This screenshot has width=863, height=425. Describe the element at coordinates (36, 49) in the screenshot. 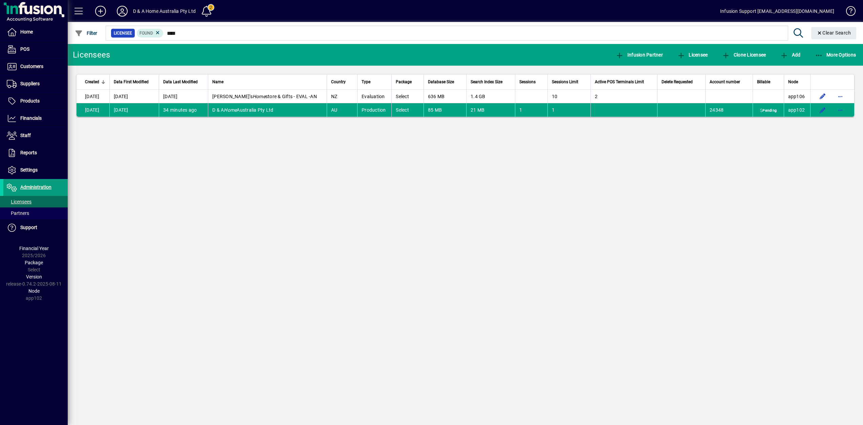

I see `a: POS` at that location.